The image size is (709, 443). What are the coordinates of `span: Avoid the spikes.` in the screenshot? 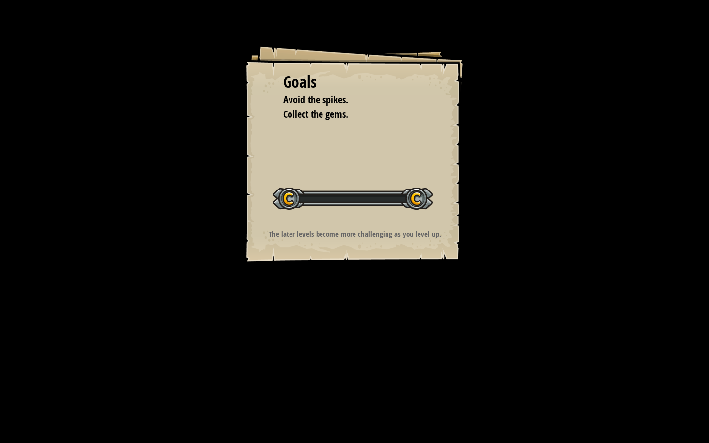 It's located at (315, 99).